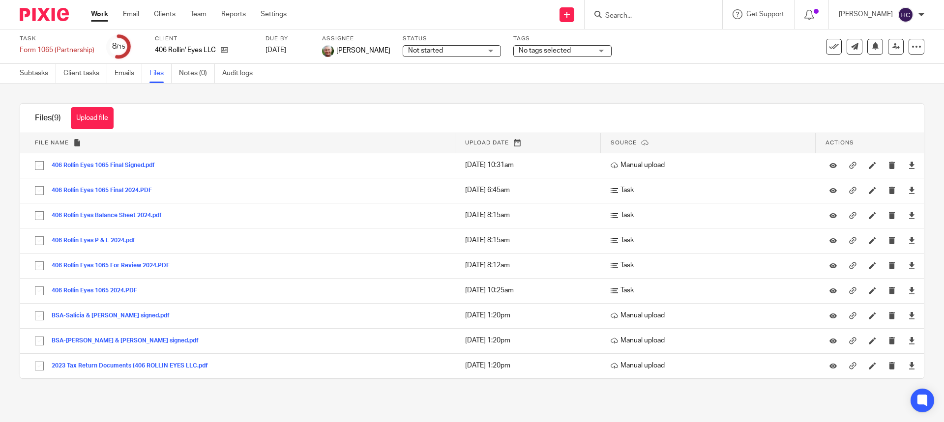  Describe the element at coordinates (452, 39) in the screenshot. I see `label: Status` at that location.